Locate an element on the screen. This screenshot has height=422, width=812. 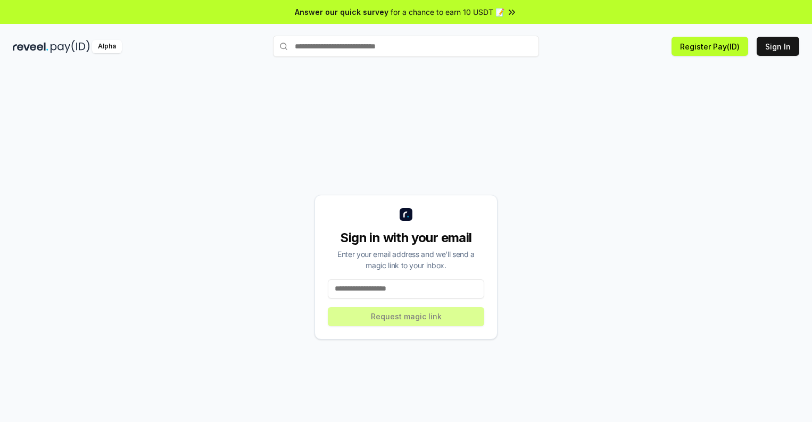
div: Enter your email address and we’ll send a magic link to your inbox. is located at coordinates (406, 260).